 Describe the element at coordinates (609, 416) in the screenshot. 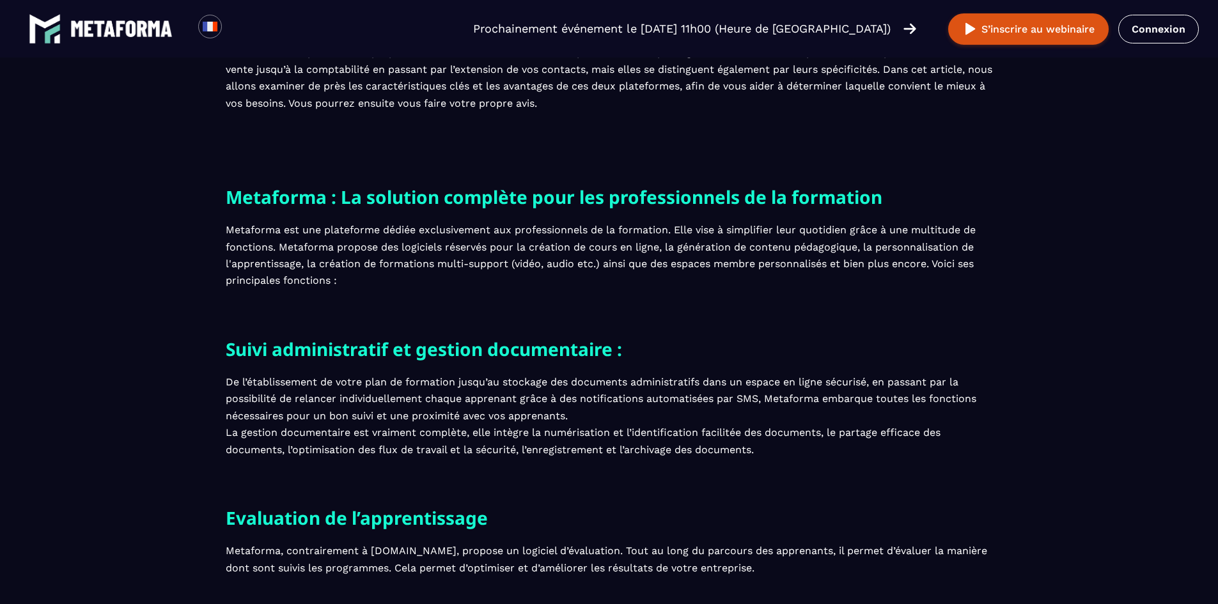

I see `p: De l’établissement de votre plan de formation jusqu’au stockage des documents administratifs dans...` at that location.